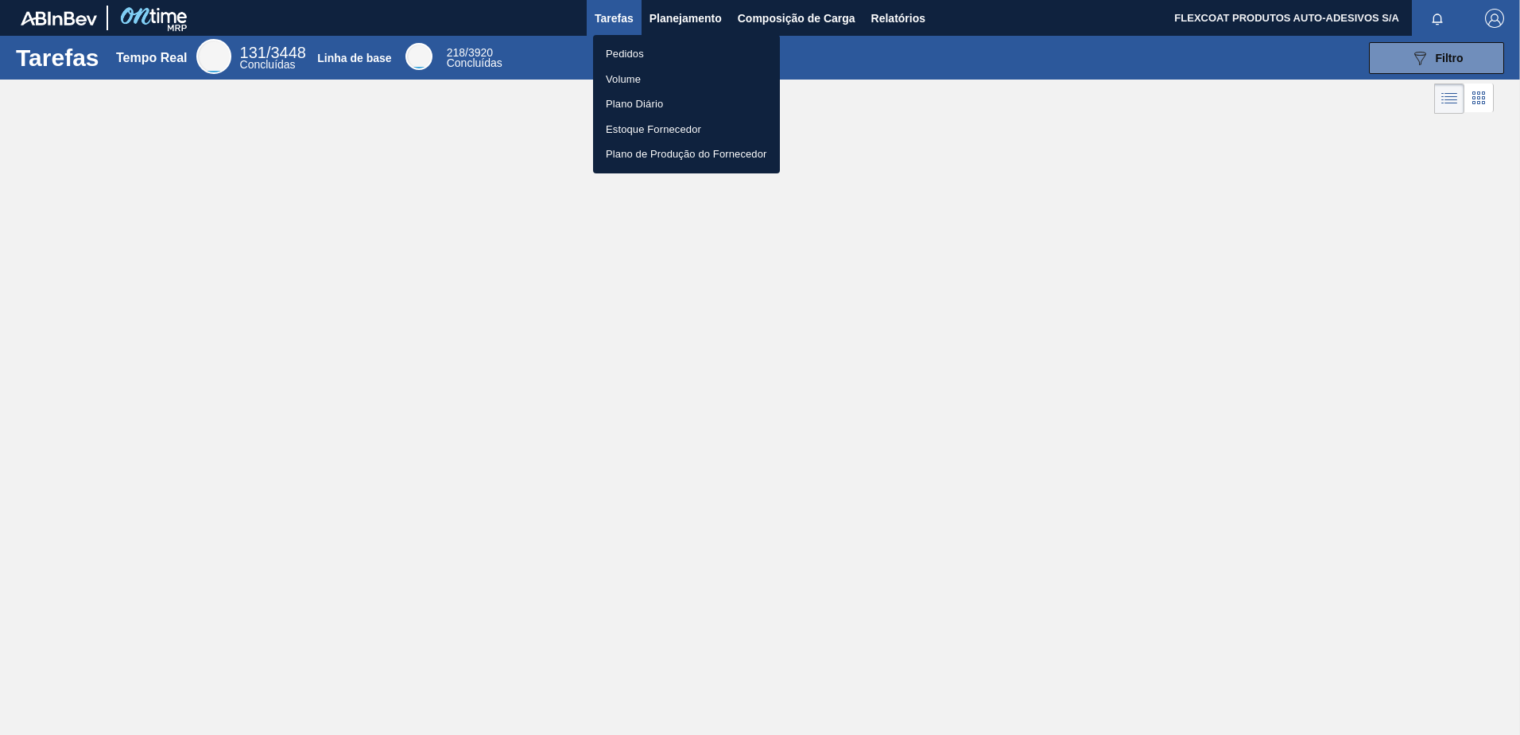 Image resolution: width=1520 pixels, height=735 pixels. Describe the element at coordinates (686, 104) in the screenshot. I see `a: Plano Diário` at that location.